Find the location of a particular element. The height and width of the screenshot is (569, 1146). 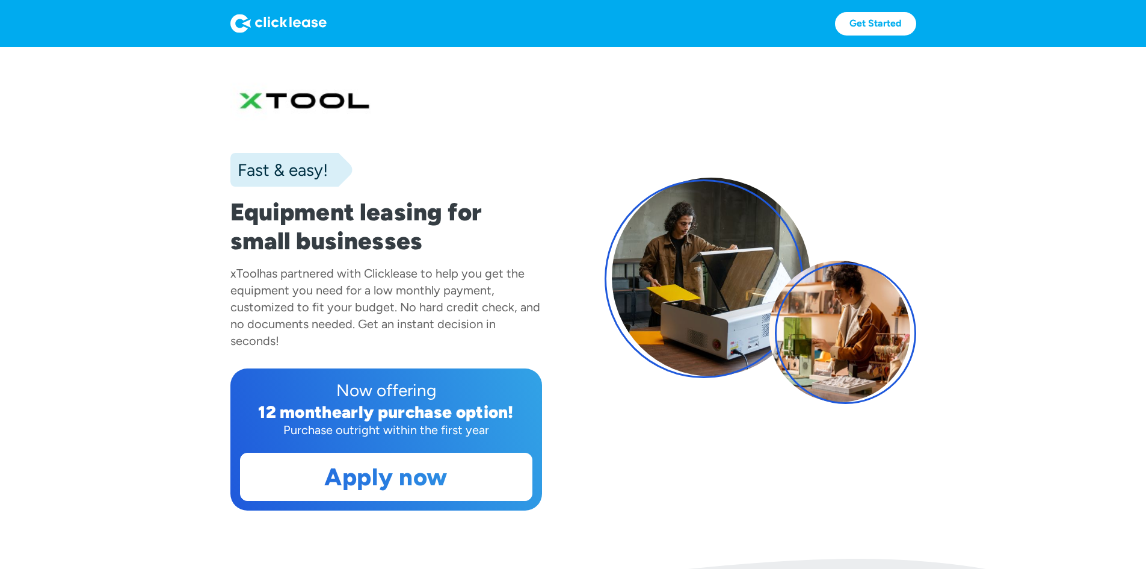

div: Purchase outright within the first year is located at coordinates (386, 430).